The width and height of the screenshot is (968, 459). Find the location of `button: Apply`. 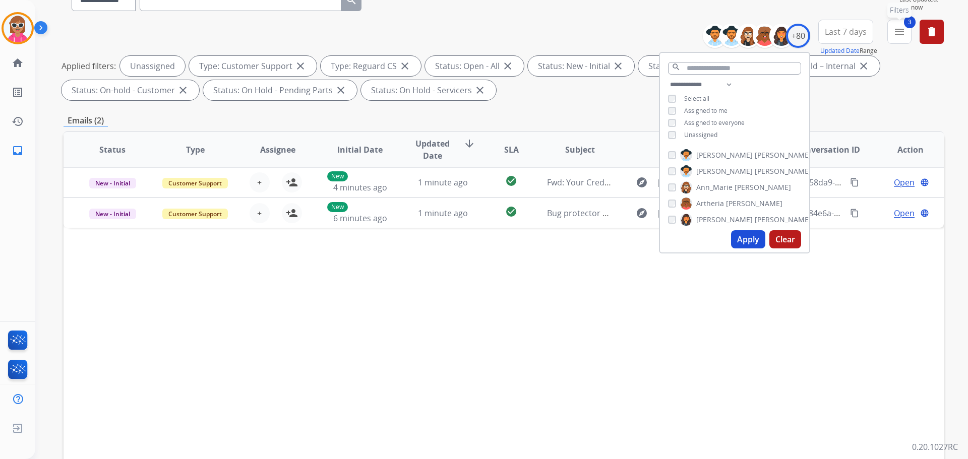

button: Apply is located at coordinates (748, 239).